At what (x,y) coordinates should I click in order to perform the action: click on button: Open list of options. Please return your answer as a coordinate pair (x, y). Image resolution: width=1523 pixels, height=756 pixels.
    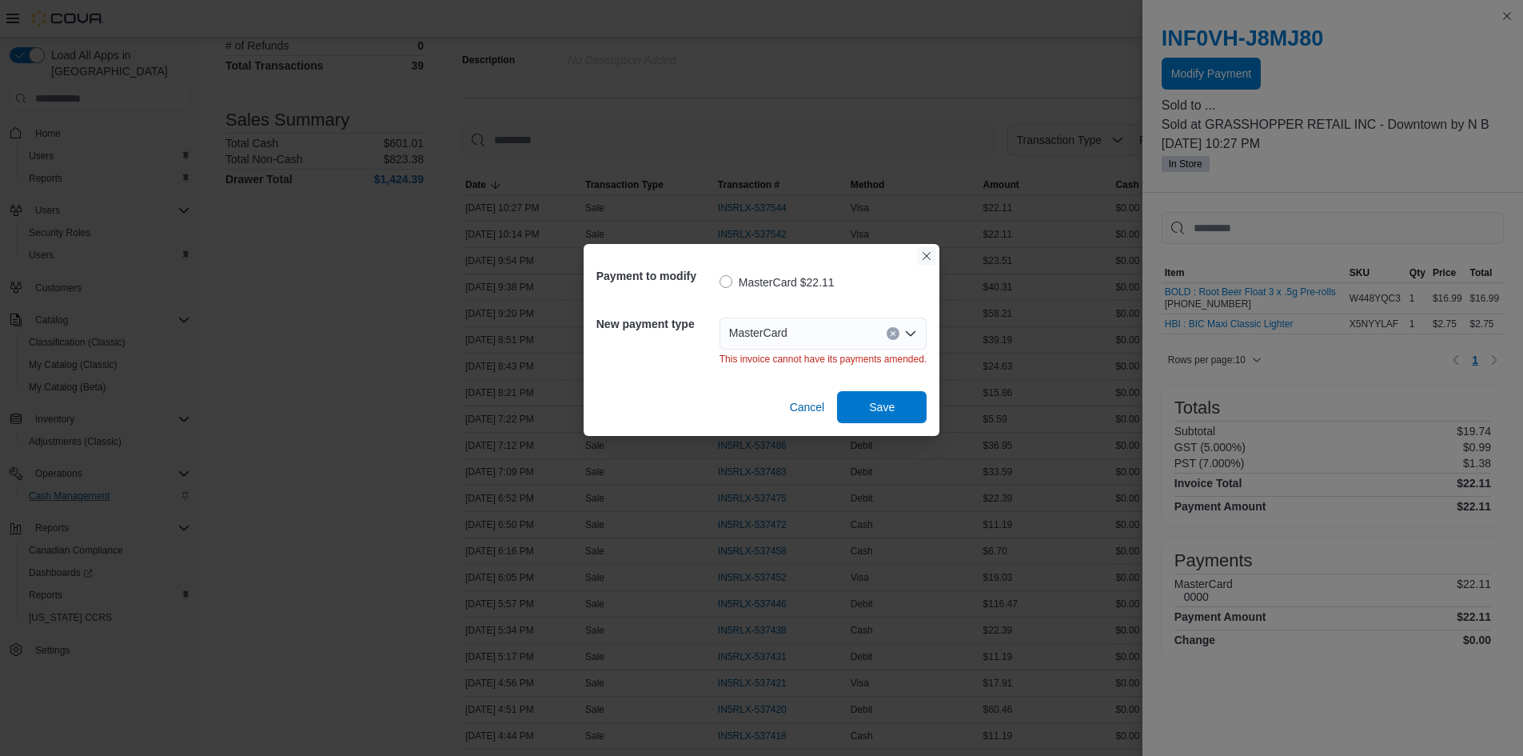
    Looking at the image, I should click on (911, 333).